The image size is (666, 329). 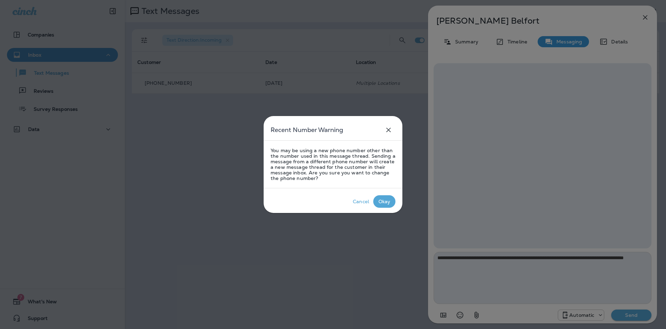 I want to click on button: close, so click(x=389, y=130).